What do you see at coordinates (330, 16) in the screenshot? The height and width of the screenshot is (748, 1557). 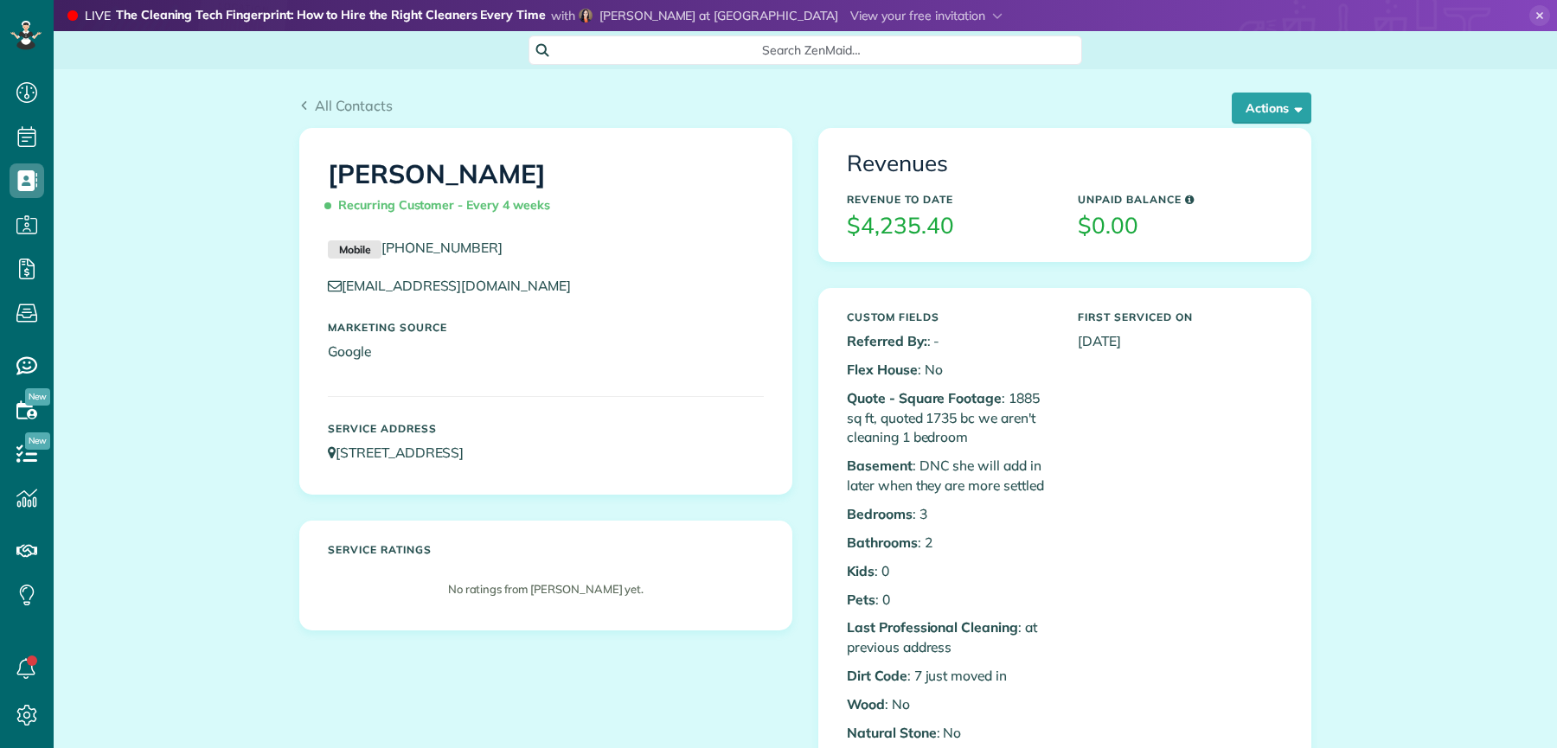 I see `strong: The Cleaning Tech Fingerprint: How to Hire the Right Cleaners Every Time` at bounding box center [330, 16].